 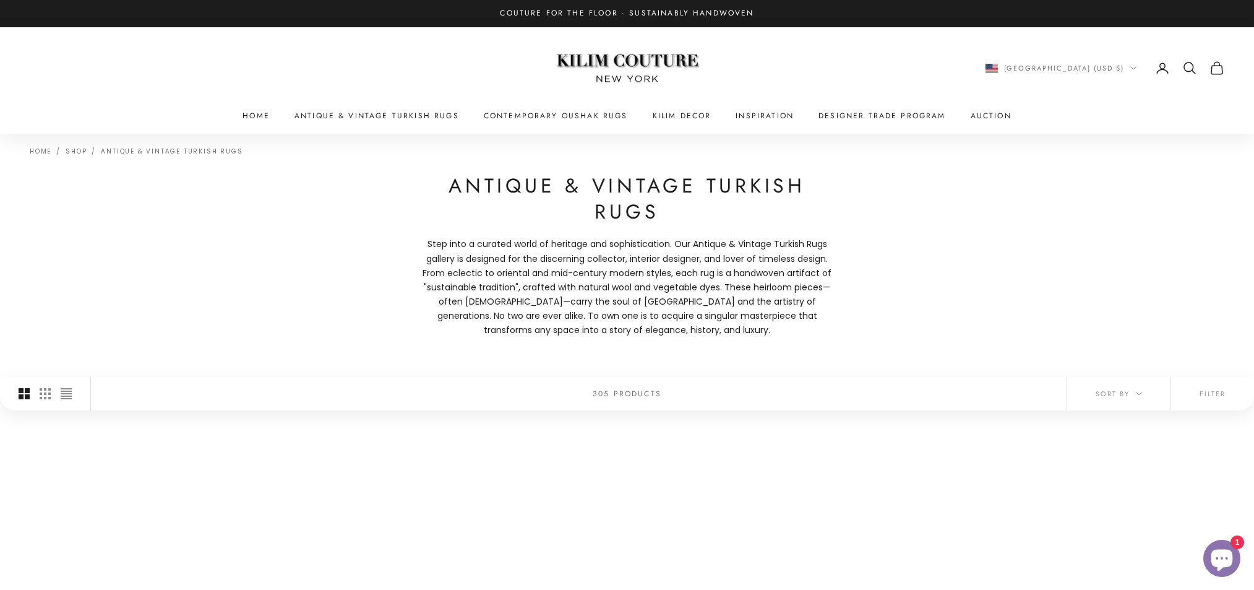 What do you see at coordinates (627, 116) in the screenshot?
I see `nav: Primary navigation` at bounding box center [627, 116].